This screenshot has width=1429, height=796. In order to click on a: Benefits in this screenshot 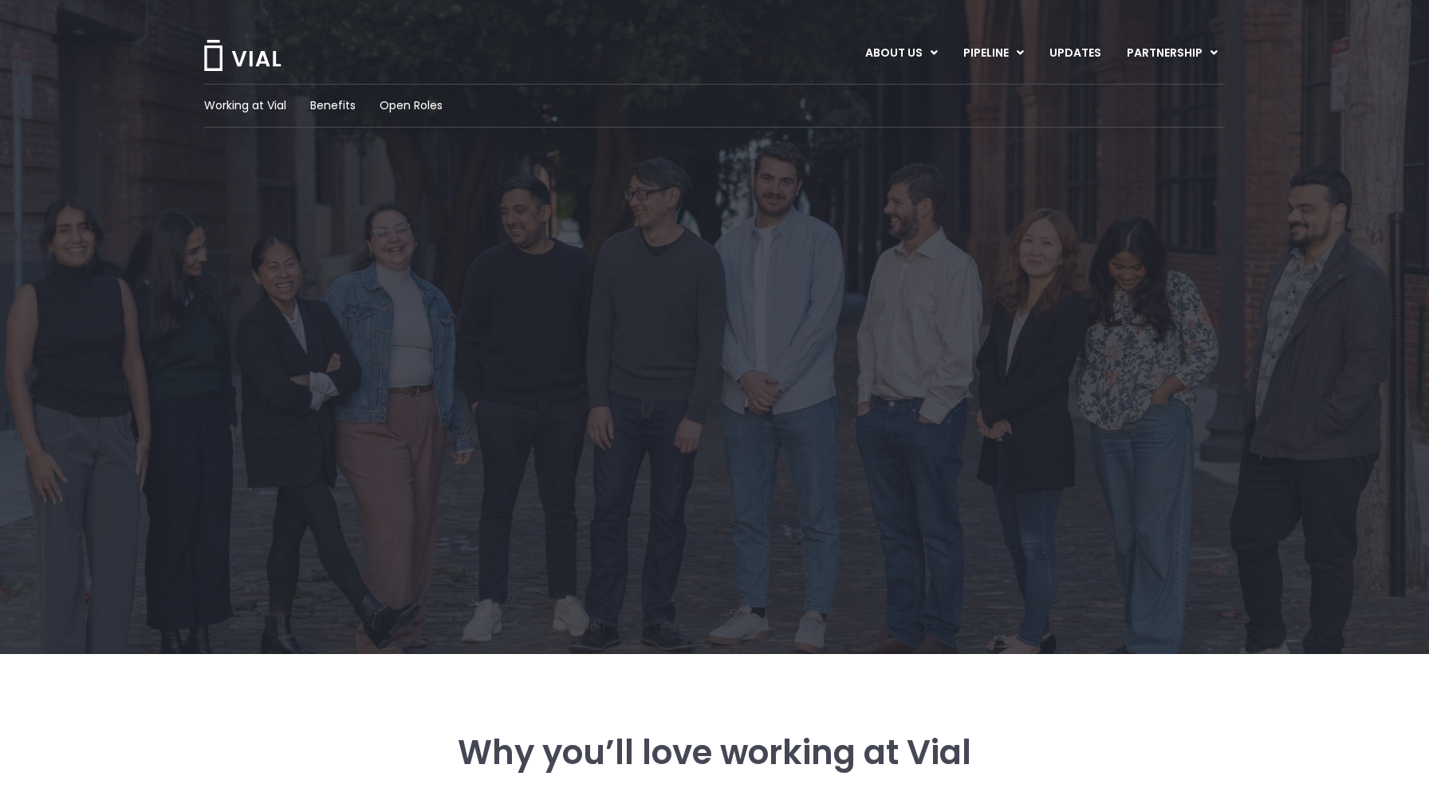, I will do `click(333, 105)`.